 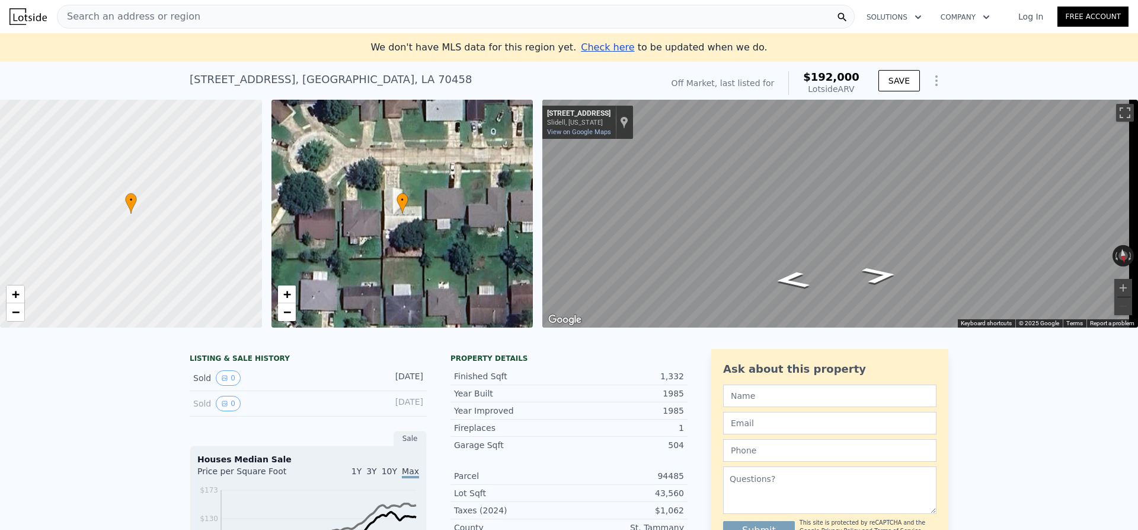 I want to click on span: Search an address or region, so click(x=129, y=17).